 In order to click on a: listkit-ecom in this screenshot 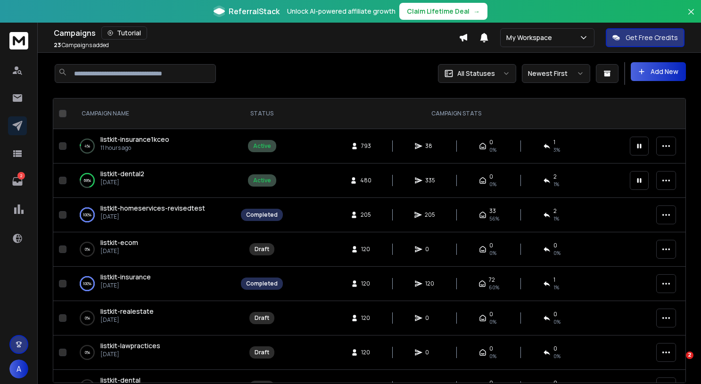, I will do `click(119, 243)`.